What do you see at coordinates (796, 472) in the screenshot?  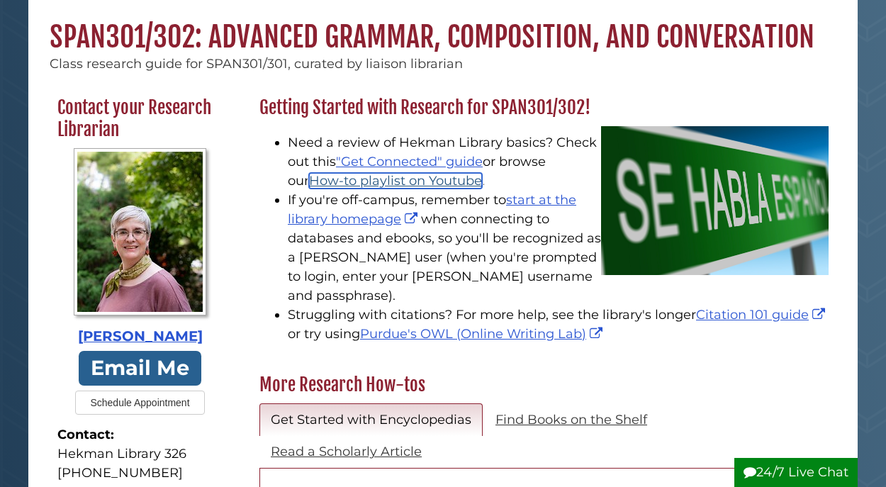 I see `button: 24/7 Live Chat` at bounding box center [796, 472].